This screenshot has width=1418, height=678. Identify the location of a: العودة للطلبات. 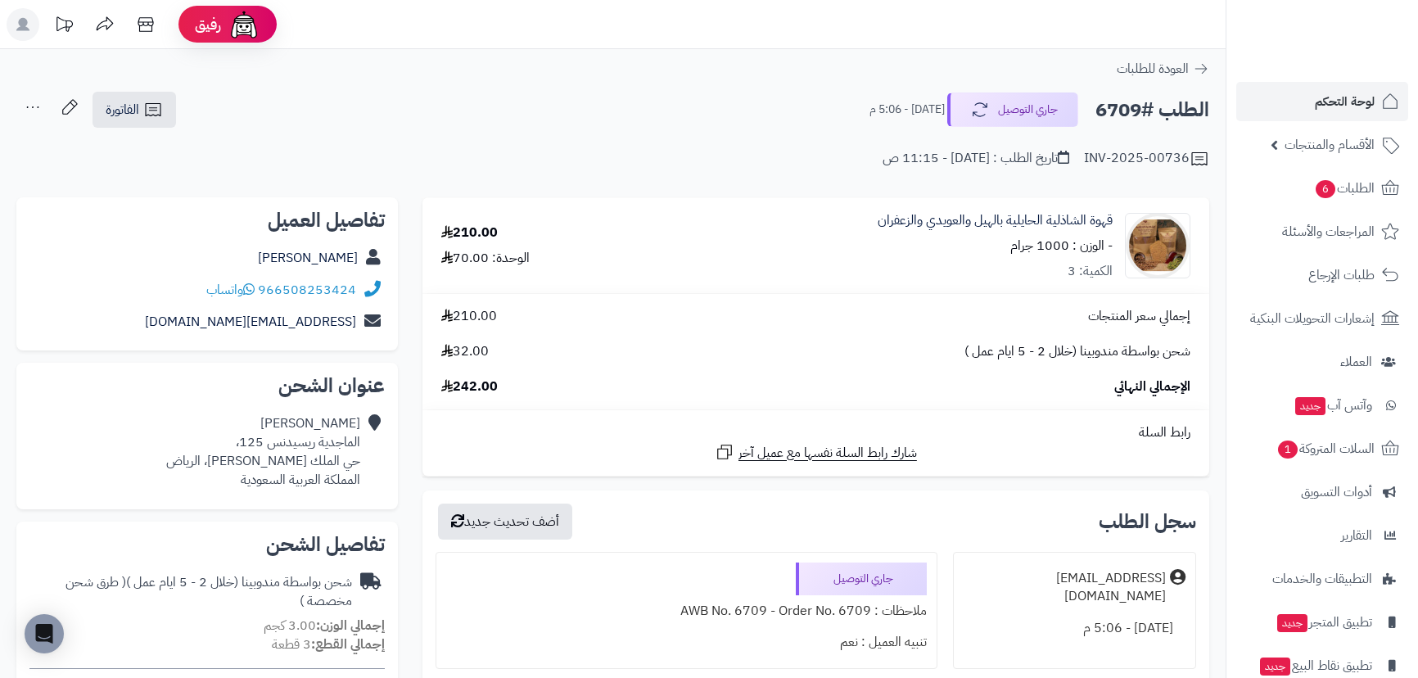
(1162, 69).